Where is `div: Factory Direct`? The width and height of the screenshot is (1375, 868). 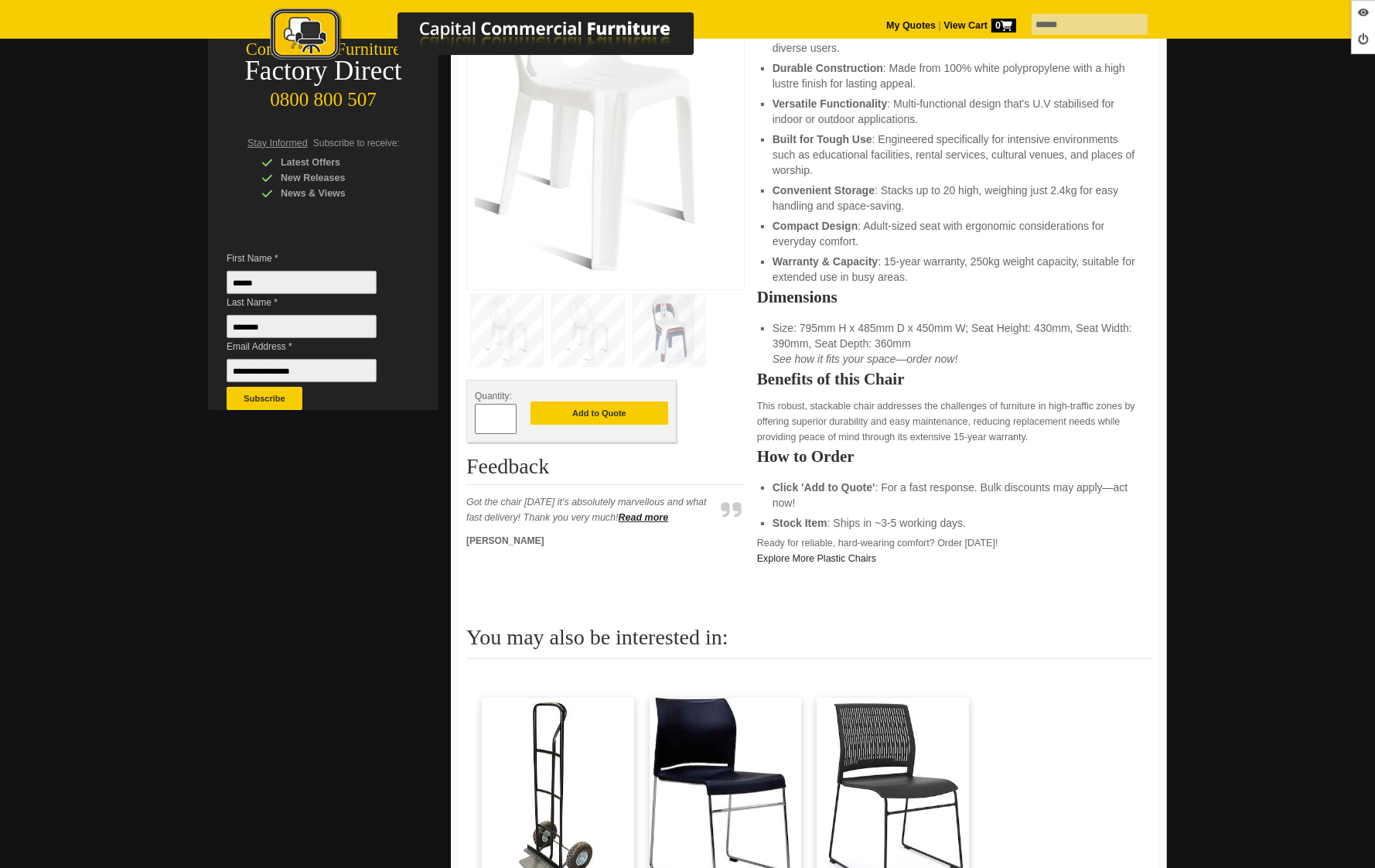
div: Factory Direct is located at coordinates (323, 71).